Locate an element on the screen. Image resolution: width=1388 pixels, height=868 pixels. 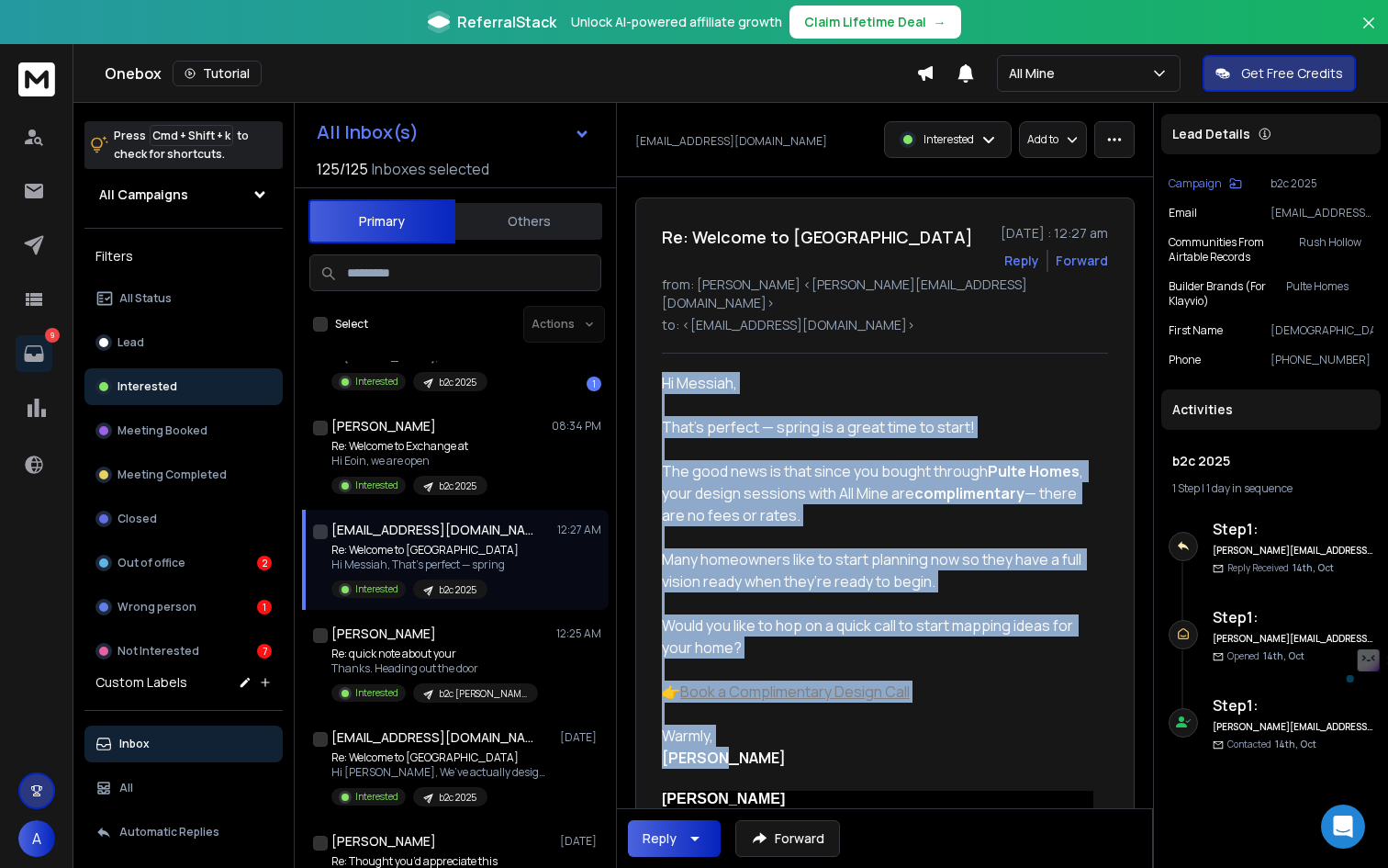
p: Hi Messiah, That’s perfect — spring is located at coordinates (425, 565).